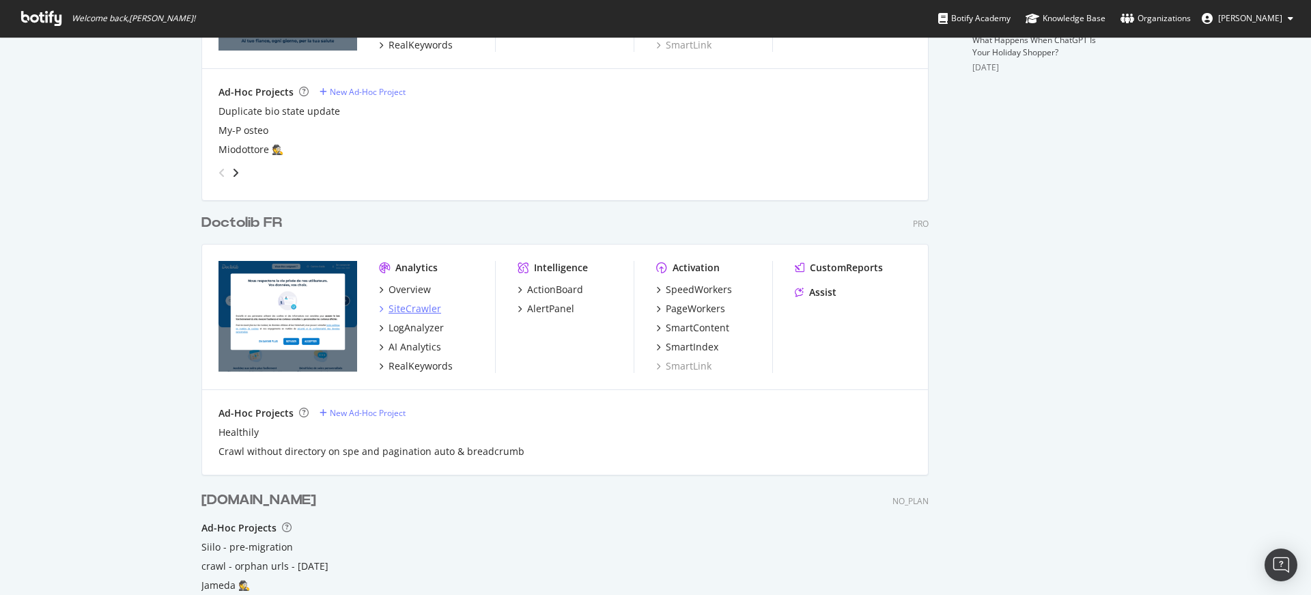 The width and height of the screenshot is (1311, 595). Describe the element at coordinates (414, 347) in the screenshot. I see `div: AI Analytics` at that location.